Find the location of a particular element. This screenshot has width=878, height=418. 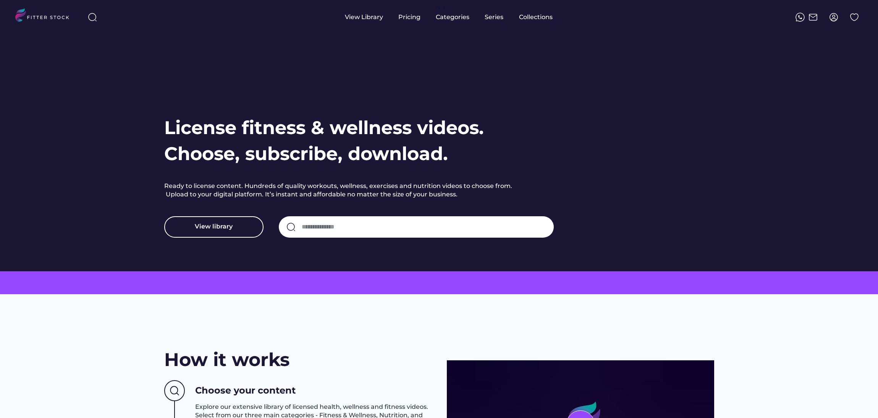

img: profile-circle.svg is located at coordinates (834, 17).